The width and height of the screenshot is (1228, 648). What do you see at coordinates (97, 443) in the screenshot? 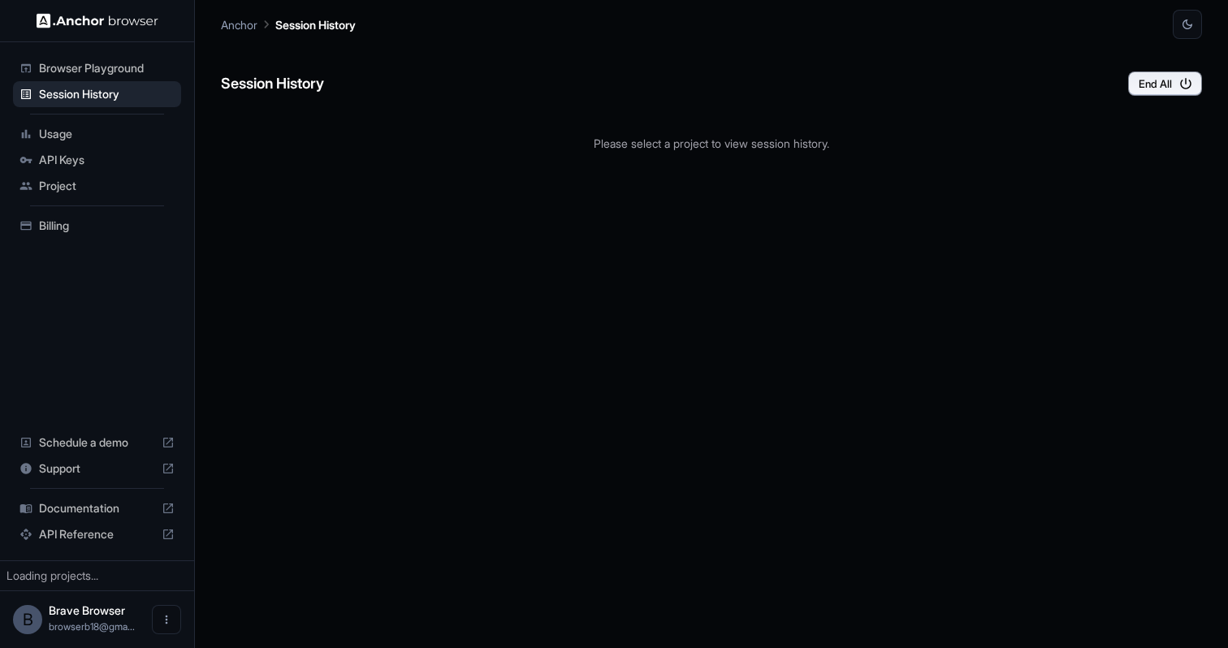
I see `div: Schedule a demo` at bounding box center [97, 443].